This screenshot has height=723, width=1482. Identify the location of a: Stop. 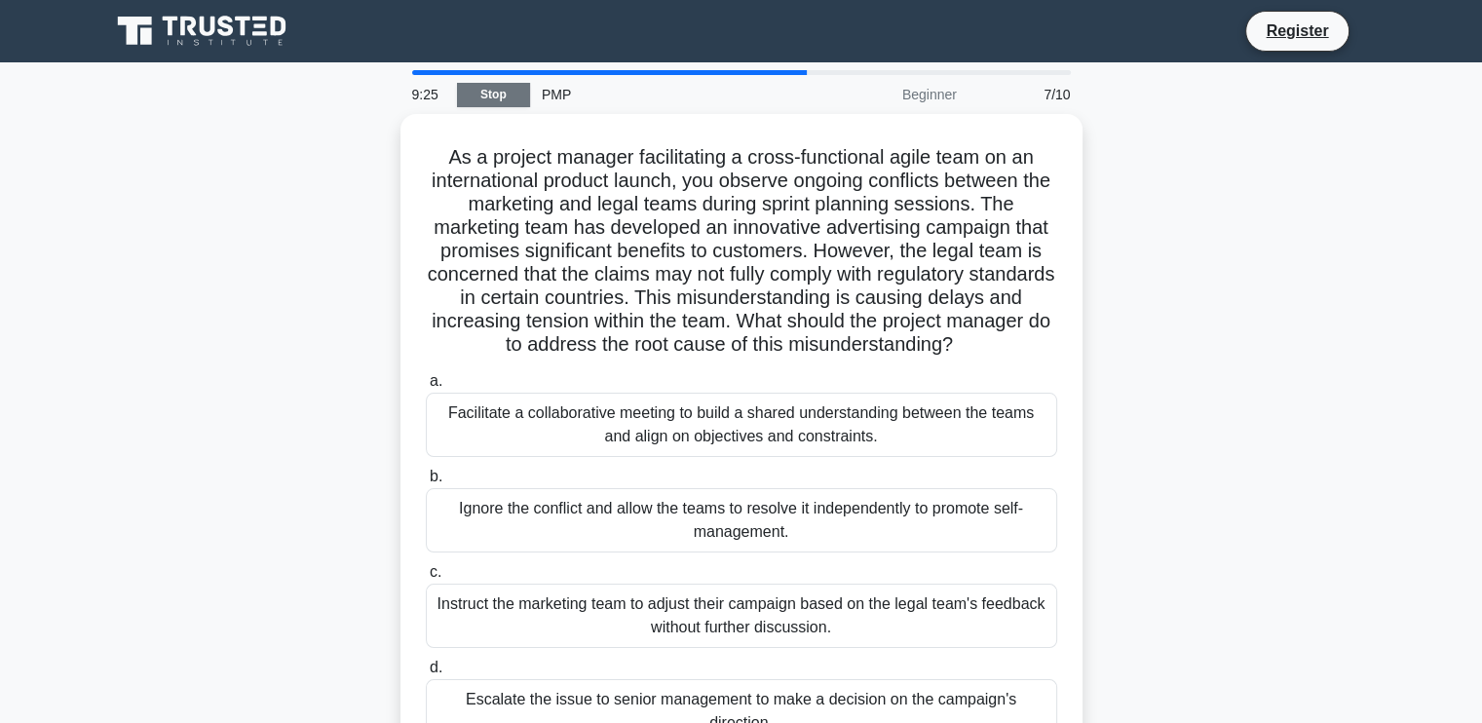
(493, 95).